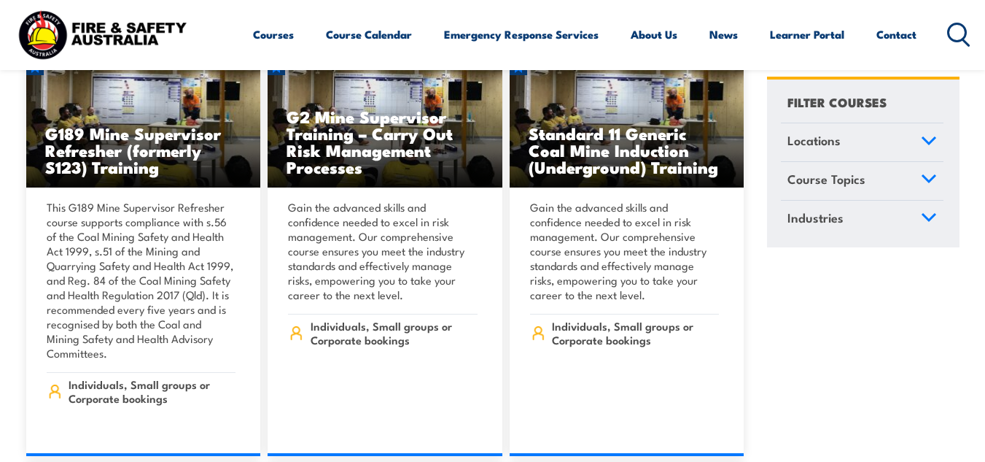 Image resolution: width=985 pixels, height=462 pixels. Describe the element at coordinates (627, 149) in the screenshot. I see `h3: Standard 11 Generic Coal Mine Induction (Underground) Training` at that location.